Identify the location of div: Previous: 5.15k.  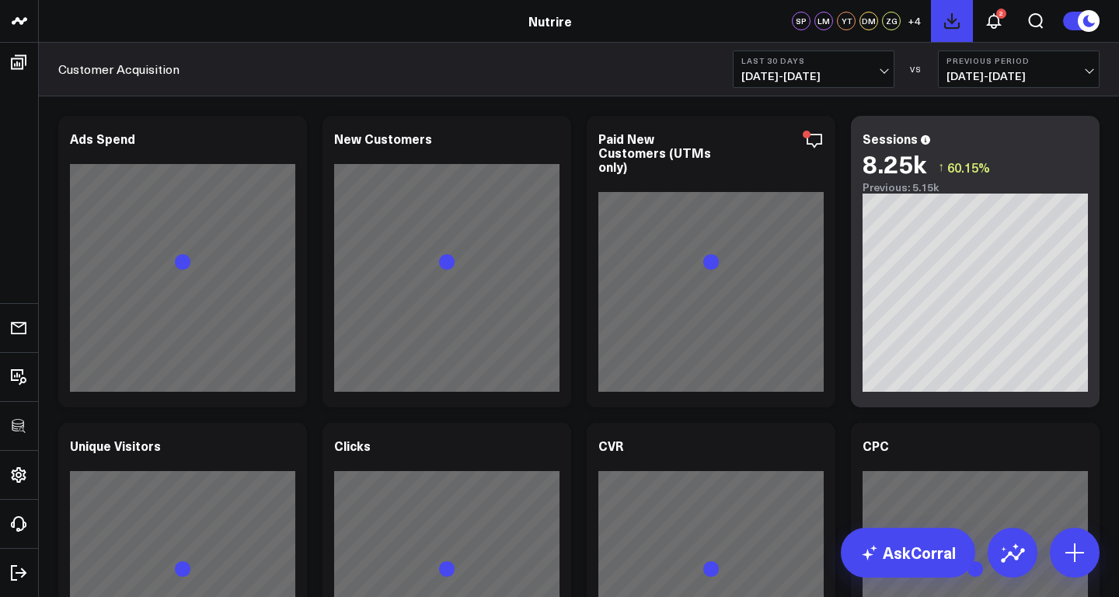
(975, 187).